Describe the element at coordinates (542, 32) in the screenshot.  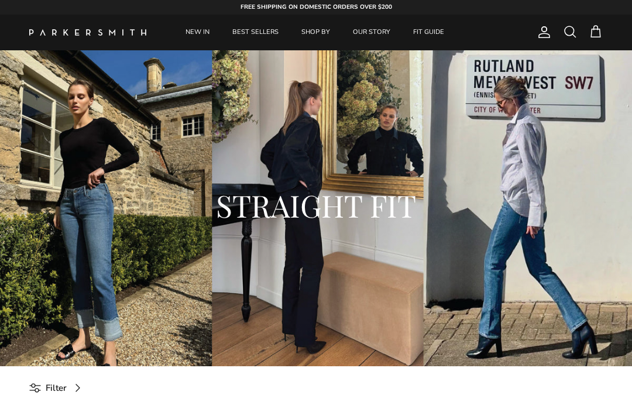
I see `a: Account` at that location.